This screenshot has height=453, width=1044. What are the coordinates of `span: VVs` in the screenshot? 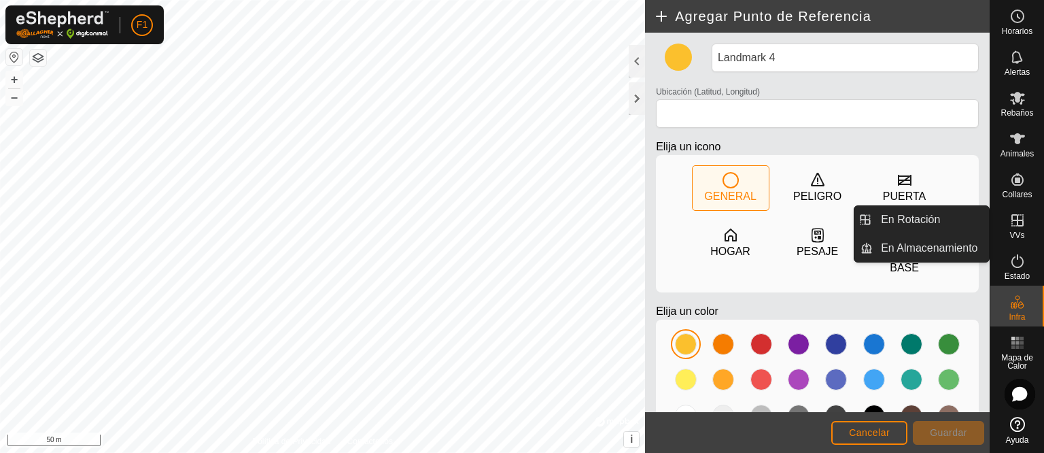 It's located at (1017, 235).